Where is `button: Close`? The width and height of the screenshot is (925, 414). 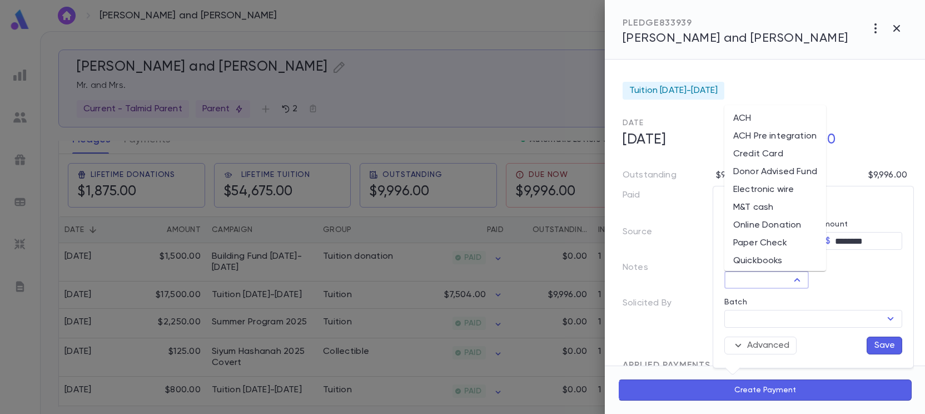
button: Close is located at coordinates (797, 280).